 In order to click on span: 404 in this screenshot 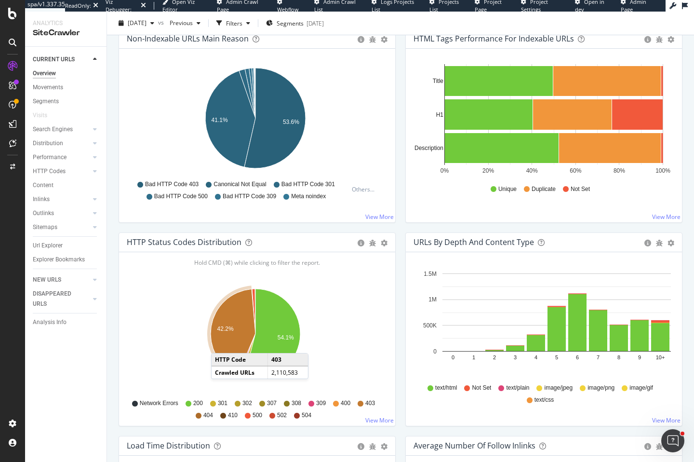, I will do `click(208, 415)`.